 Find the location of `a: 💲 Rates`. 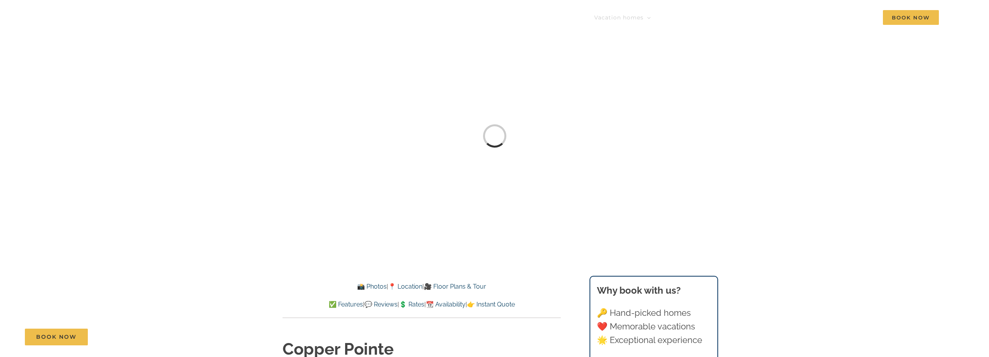

a: 💲 Rates is located at coordinates (412, 304).